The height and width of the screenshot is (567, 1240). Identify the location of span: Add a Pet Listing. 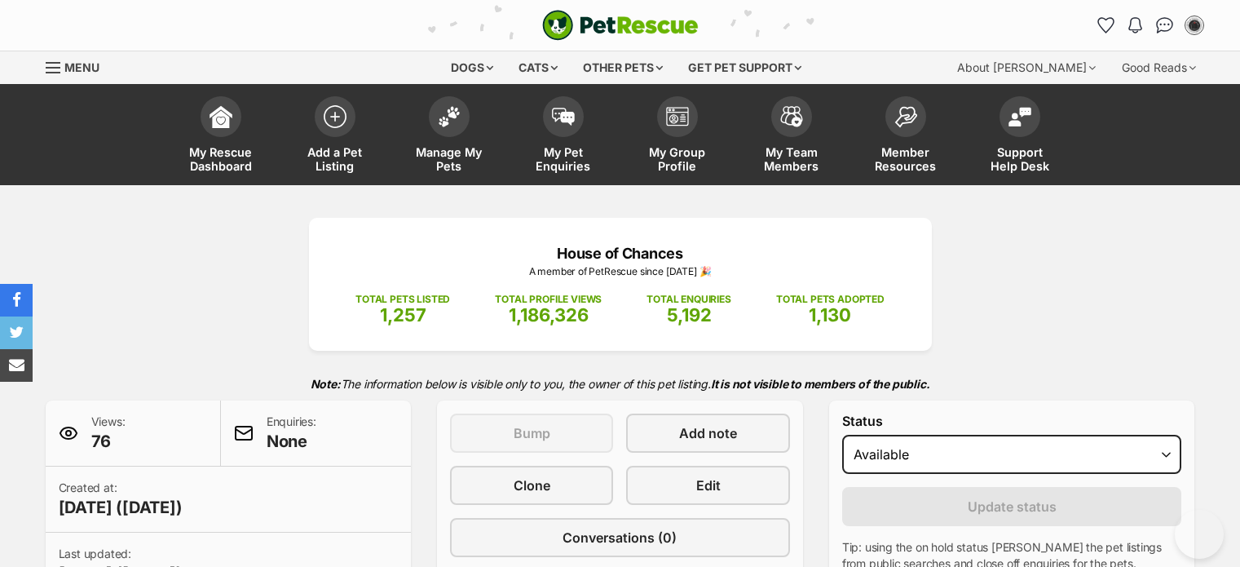
(335, 159).